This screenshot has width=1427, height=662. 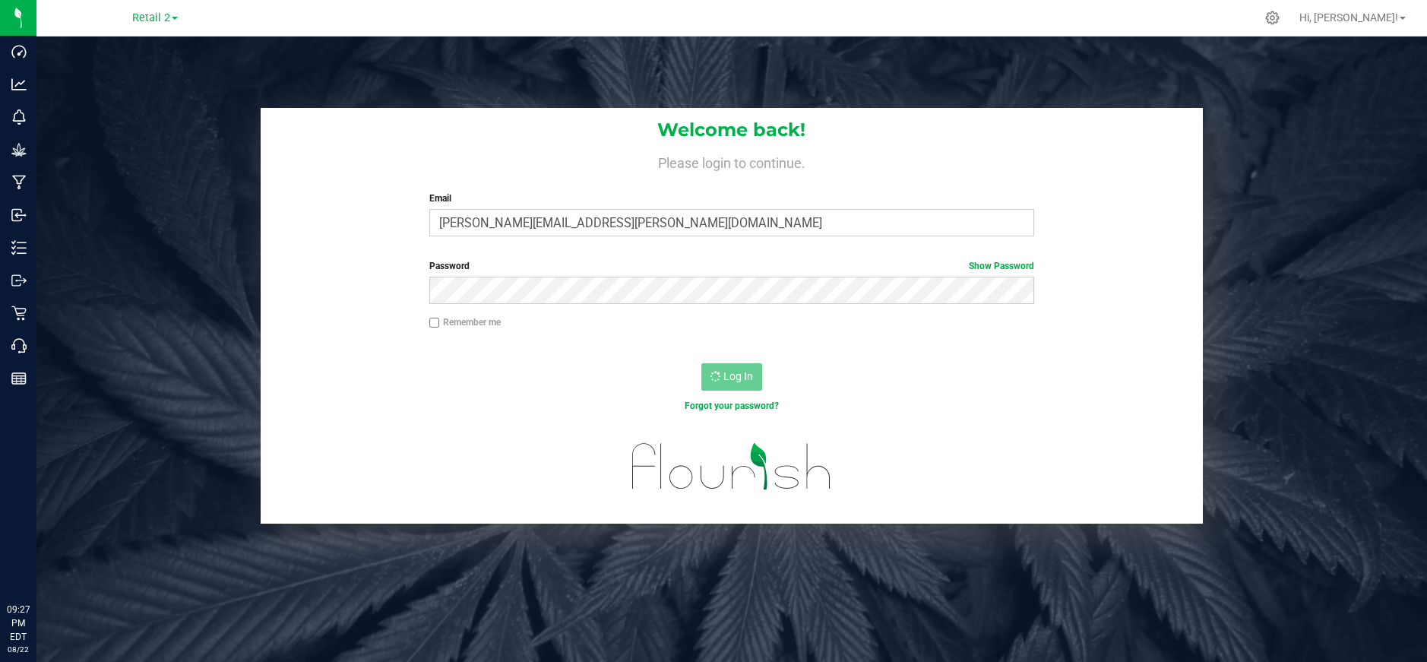 What do you see at coordinates (151, 17) in the screenshot?
I see `span: Retail 2` at bounding box center [151, 17].